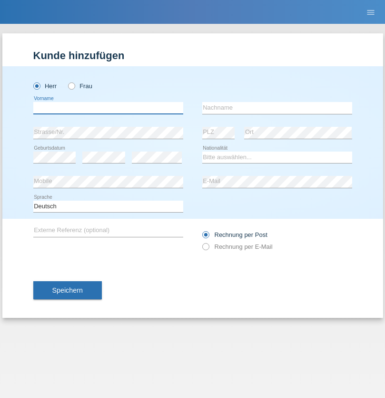  I want to click on button: Speichern, so click(68, 290).